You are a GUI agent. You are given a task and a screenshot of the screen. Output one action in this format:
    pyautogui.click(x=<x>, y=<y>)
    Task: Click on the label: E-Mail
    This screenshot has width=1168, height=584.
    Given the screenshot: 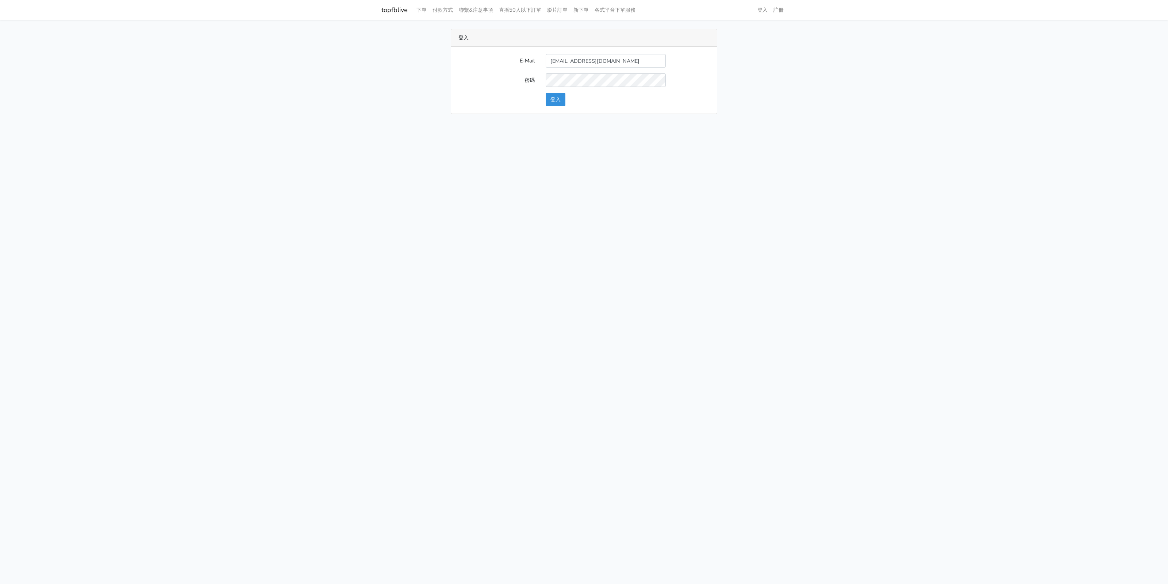 What is the action you would take?
    pyautogui.click(x=496, y=61)
    